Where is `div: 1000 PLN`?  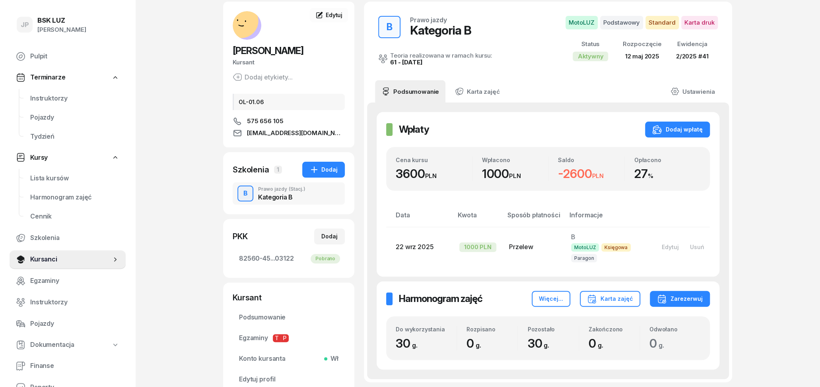
div: 1000 PLN is located at coordinates (477, 247).